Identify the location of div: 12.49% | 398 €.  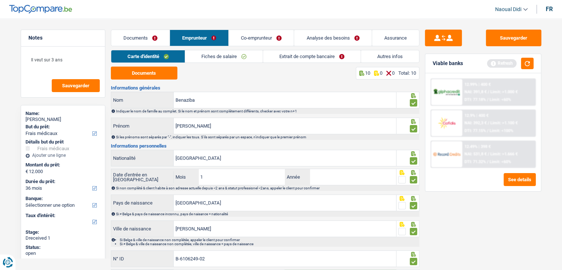
(477, 146).